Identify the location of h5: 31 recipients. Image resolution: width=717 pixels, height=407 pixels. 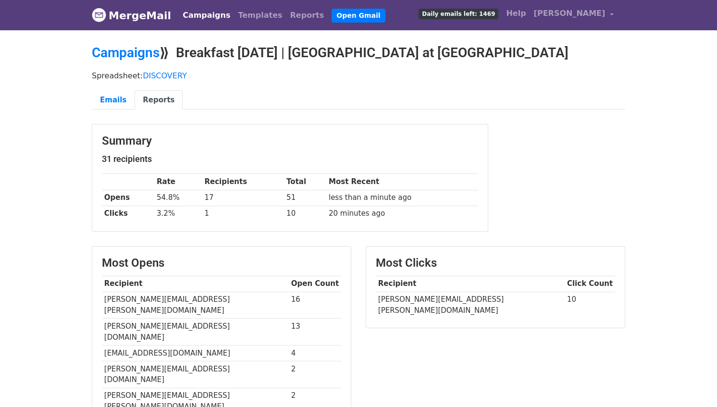
(290, 159).